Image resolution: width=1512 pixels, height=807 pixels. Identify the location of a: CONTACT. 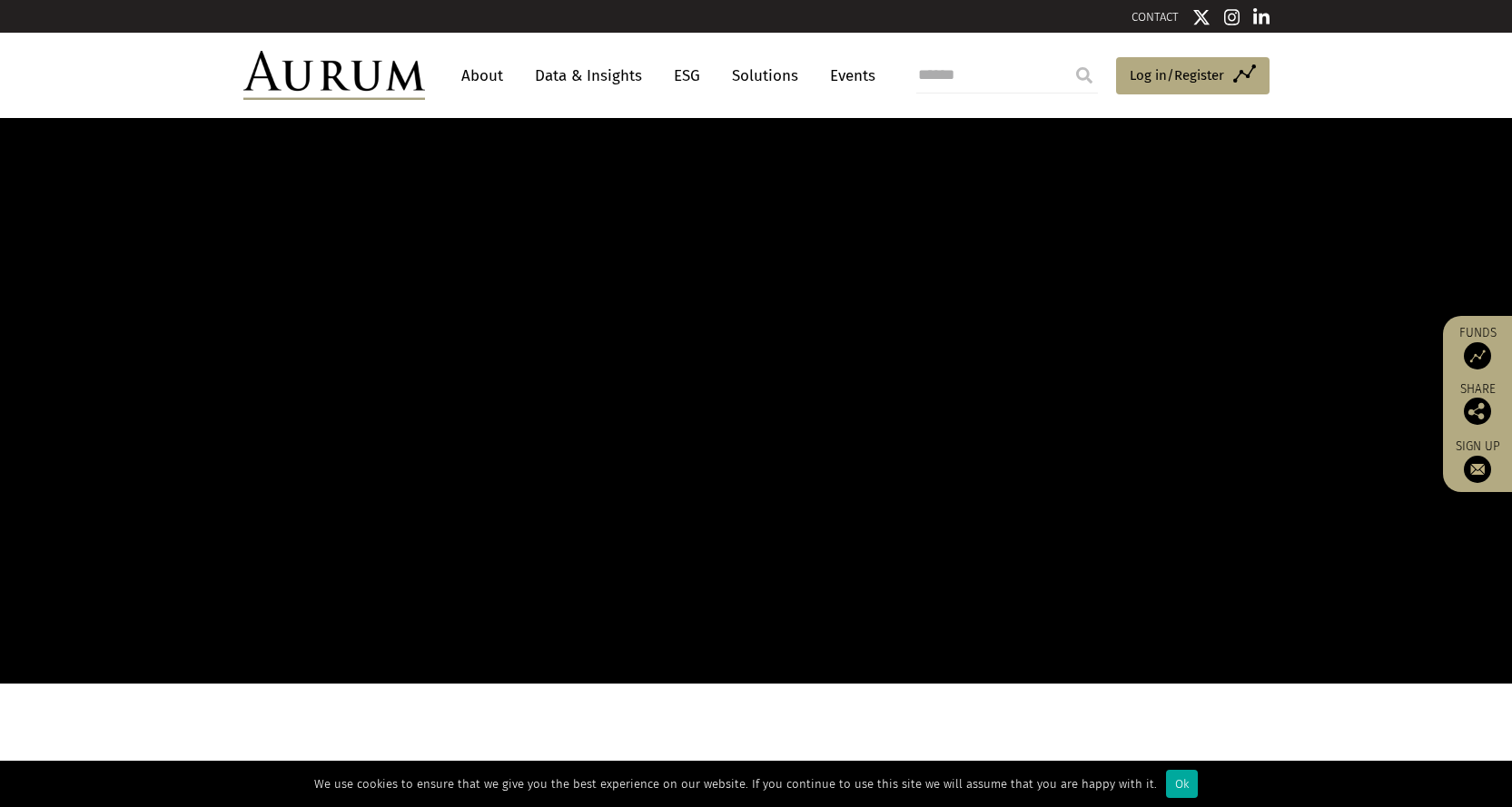
(1155, 17).